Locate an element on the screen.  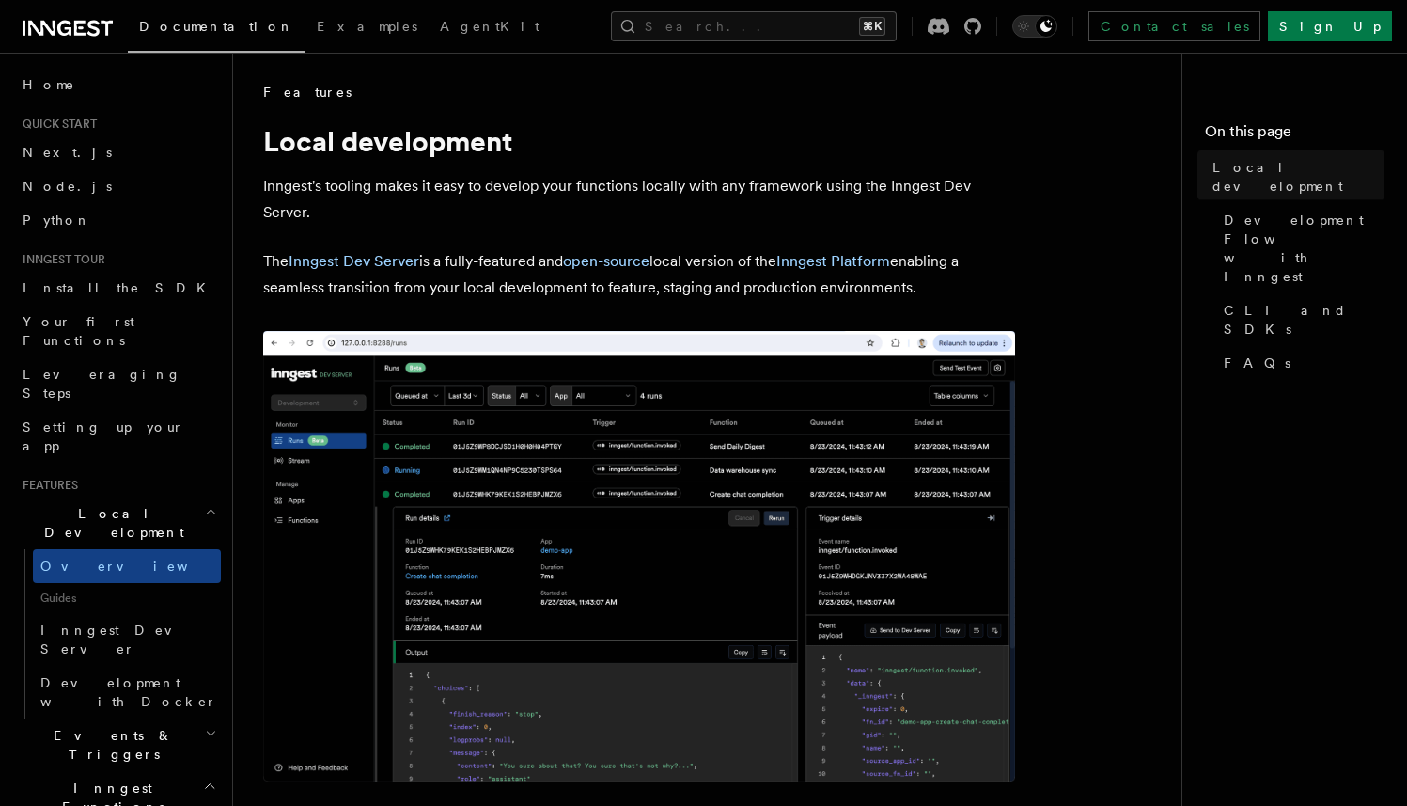
button: Toggle dark mode is located at coordinates (1035, 26).